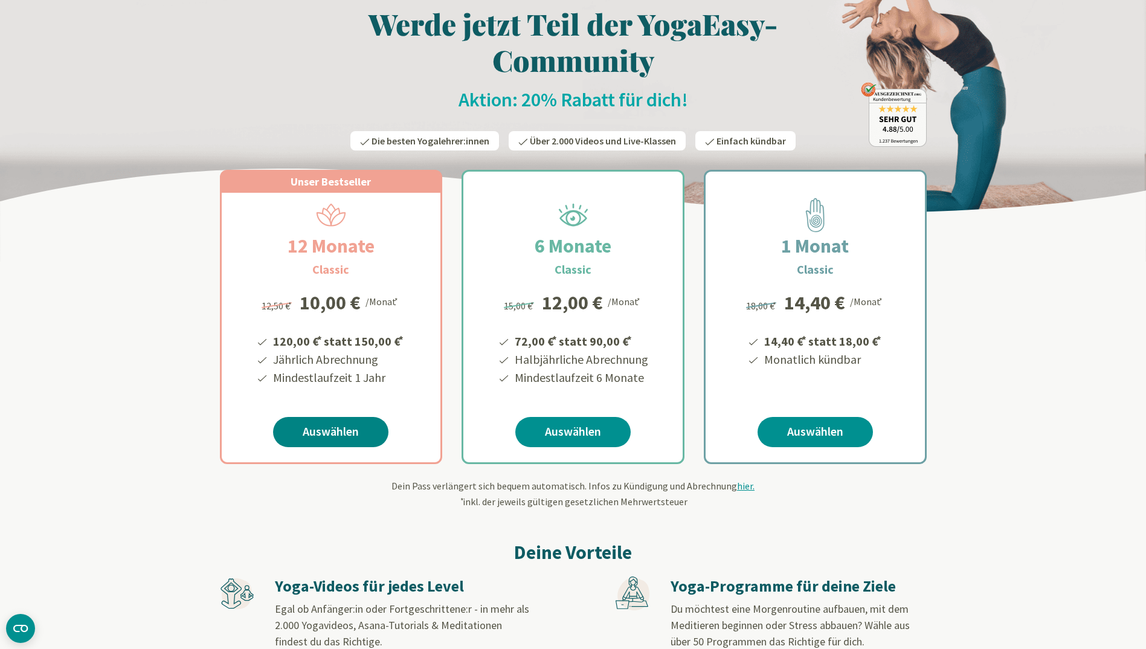  What do you see at coordinates (573, 501) in the screenshot?
I see `span: inkl. der jeweils gültigen gesetzlichen Mehrwertsteuer` at bounding box center [573, 501].